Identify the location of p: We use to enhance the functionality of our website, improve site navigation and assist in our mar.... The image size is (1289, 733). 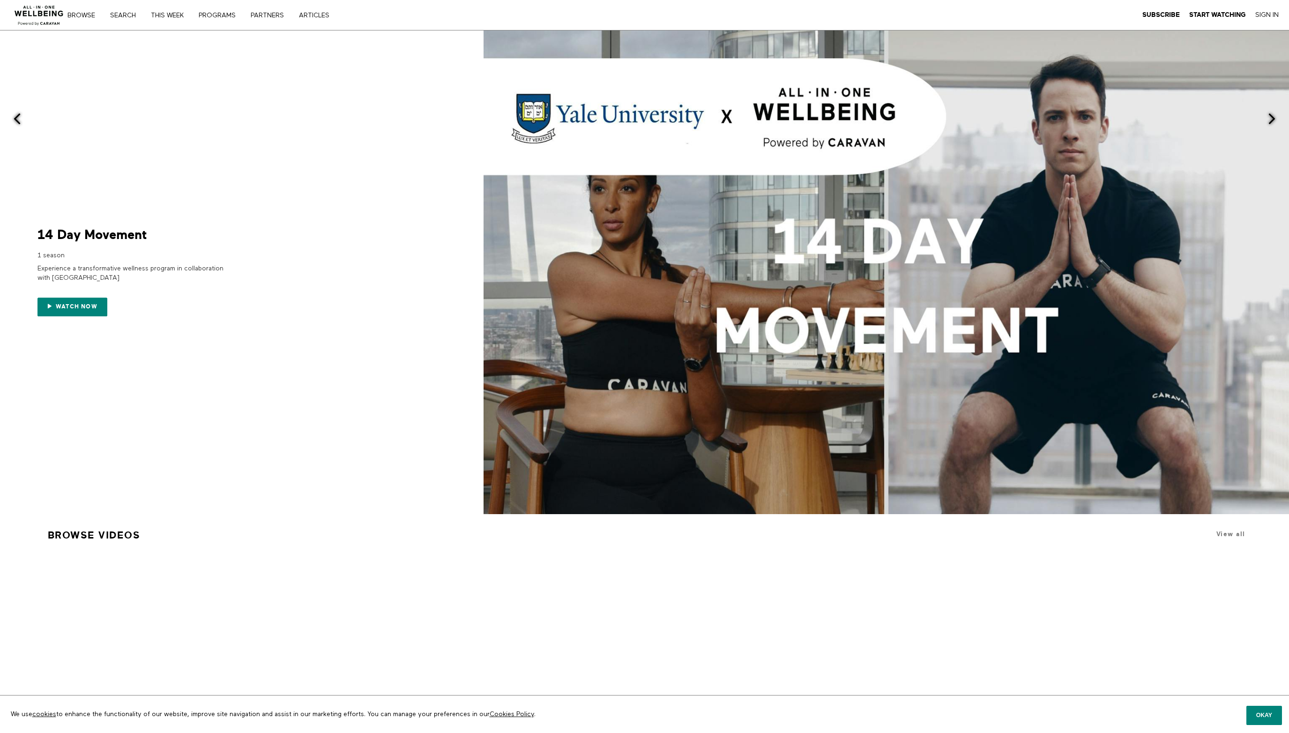
(512, 714).